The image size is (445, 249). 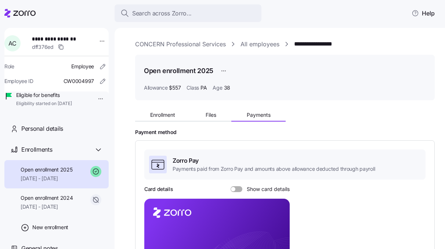 I want to click on span: Age, so click(x=217, y=88).